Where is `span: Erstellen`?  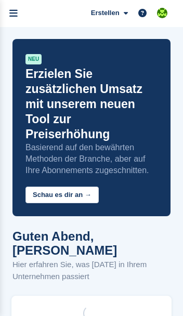 span: Erstellen is located at coordinates (105, 13).